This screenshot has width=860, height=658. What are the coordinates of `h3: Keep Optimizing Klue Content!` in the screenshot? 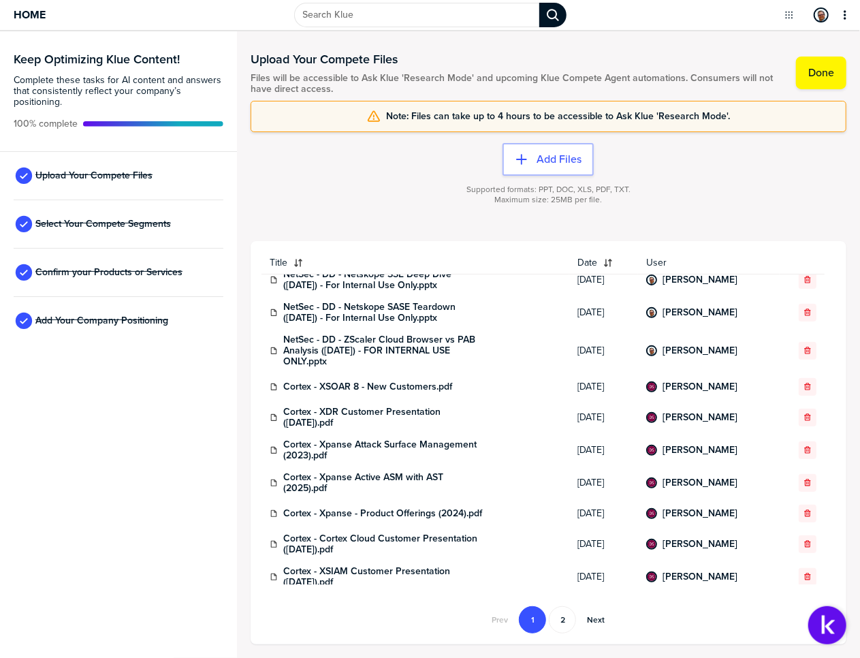 It's located at (119, 59).